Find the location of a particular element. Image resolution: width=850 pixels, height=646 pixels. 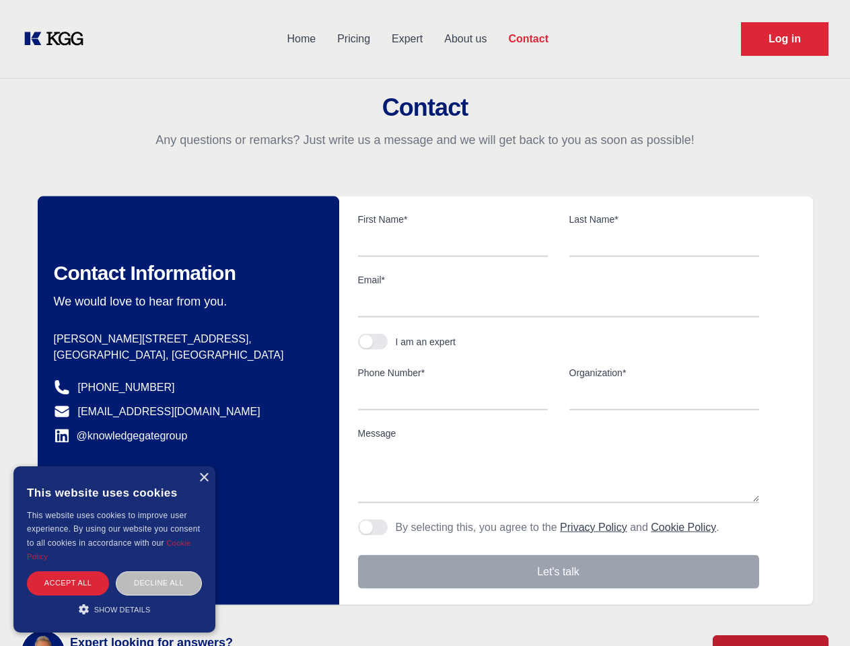

a: KOL Knowledge Platform: Talk to Key External Experts (KEE) is located at coordinates (58, 39).